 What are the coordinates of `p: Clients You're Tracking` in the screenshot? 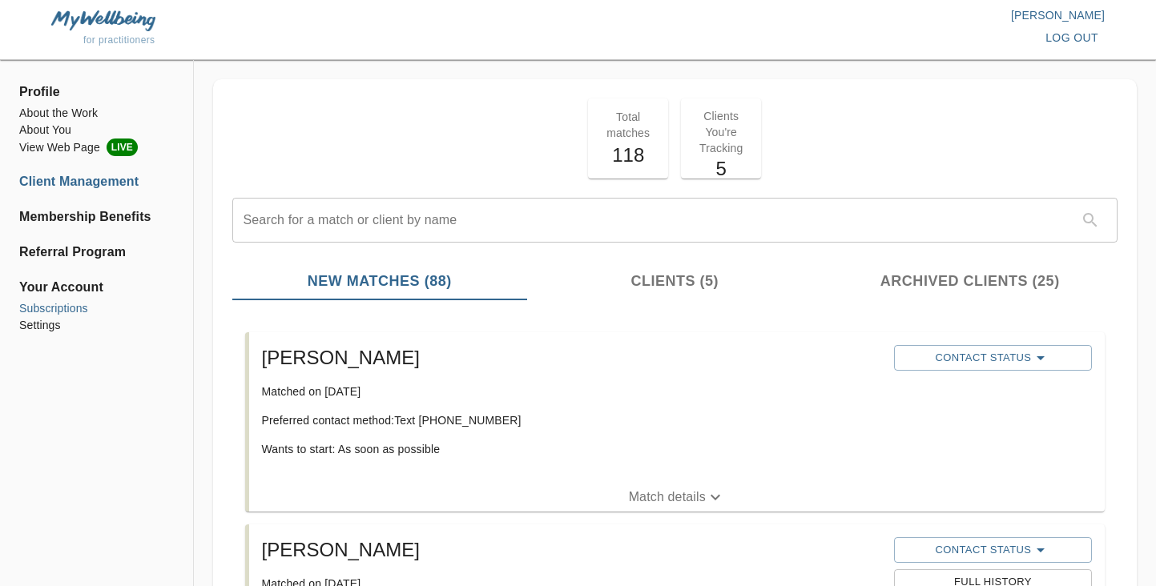 It's located at (721, 132).